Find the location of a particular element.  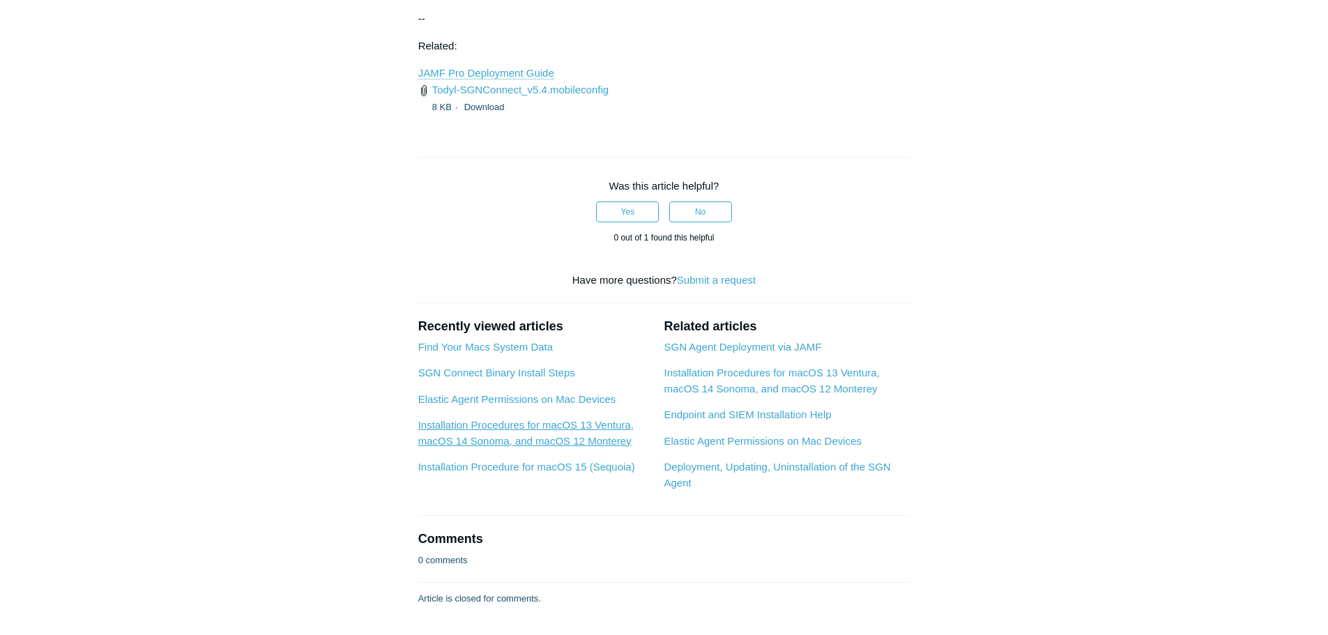

div: Have more questions? is located at coordinates (664, 280).